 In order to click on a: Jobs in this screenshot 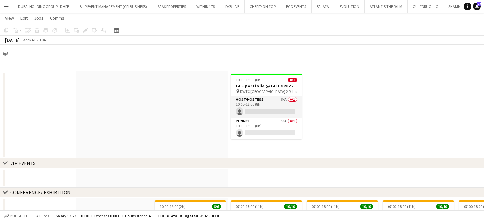, I will do `click(39, 18)`.